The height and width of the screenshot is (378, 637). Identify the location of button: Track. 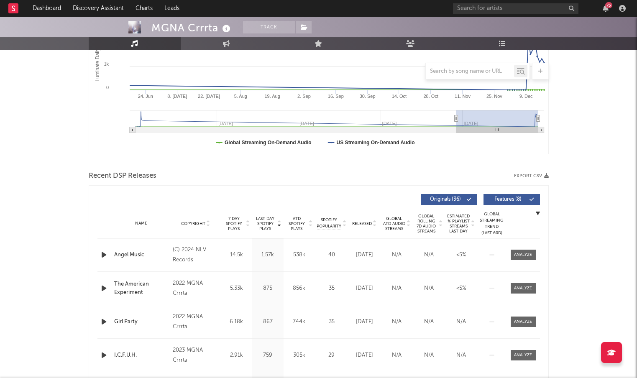
(269, 27).